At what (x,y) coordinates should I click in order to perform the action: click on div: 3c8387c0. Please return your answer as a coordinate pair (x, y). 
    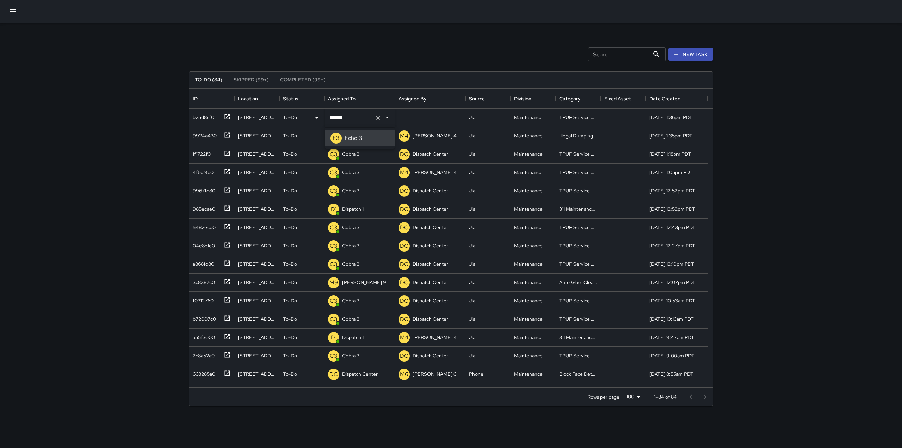
    Looking at the image, I should click on (202, 281).